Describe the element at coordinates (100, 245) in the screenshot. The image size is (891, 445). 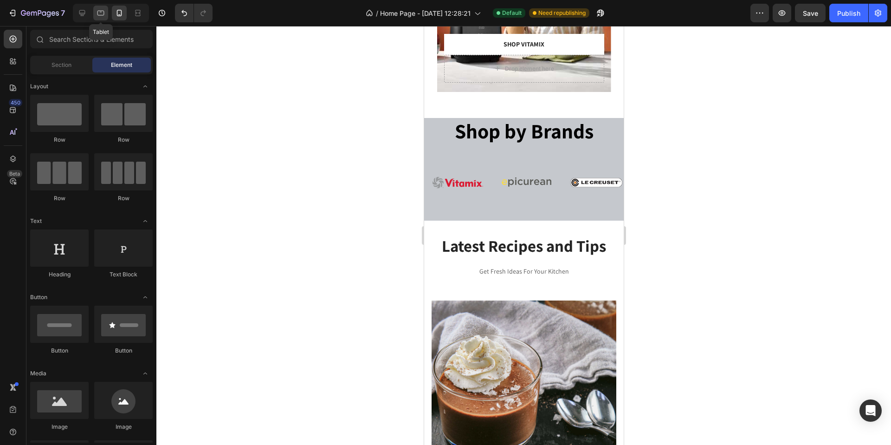
I see `p: Get Fresh Ideas For Your Kitchen` at that location.